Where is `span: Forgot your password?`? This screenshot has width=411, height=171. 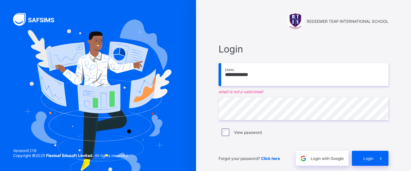 span: Forgot your password? is located at coordinates (249, 159).